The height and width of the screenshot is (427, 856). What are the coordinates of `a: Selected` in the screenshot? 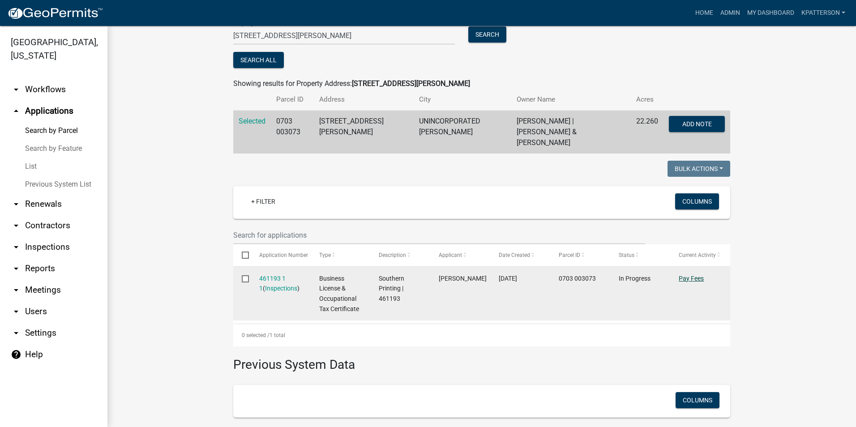 It's located at (252, 121).